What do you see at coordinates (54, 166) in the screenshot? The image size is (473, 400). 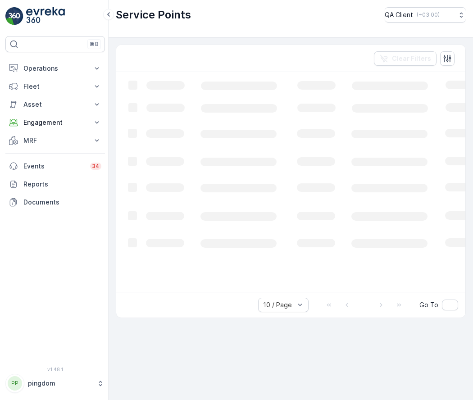 I see `p: Events` at bounding box center [54, 166].